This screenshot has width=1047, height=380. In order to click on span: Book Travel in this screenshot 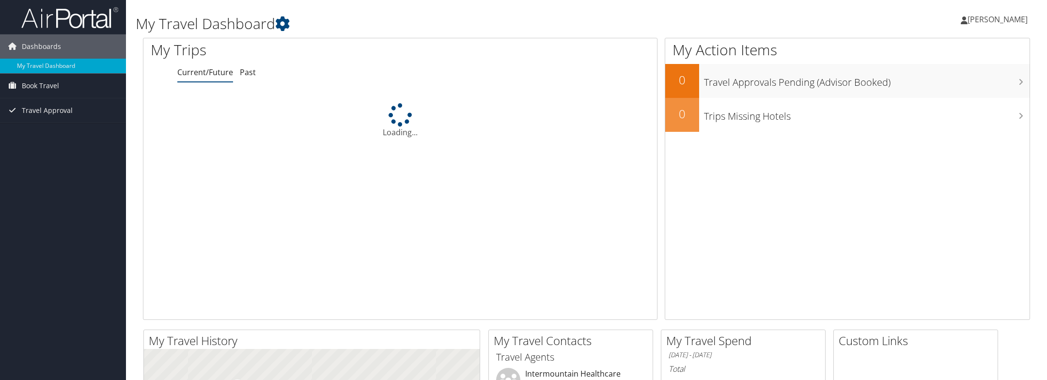, I will do `click(40, 86)`.